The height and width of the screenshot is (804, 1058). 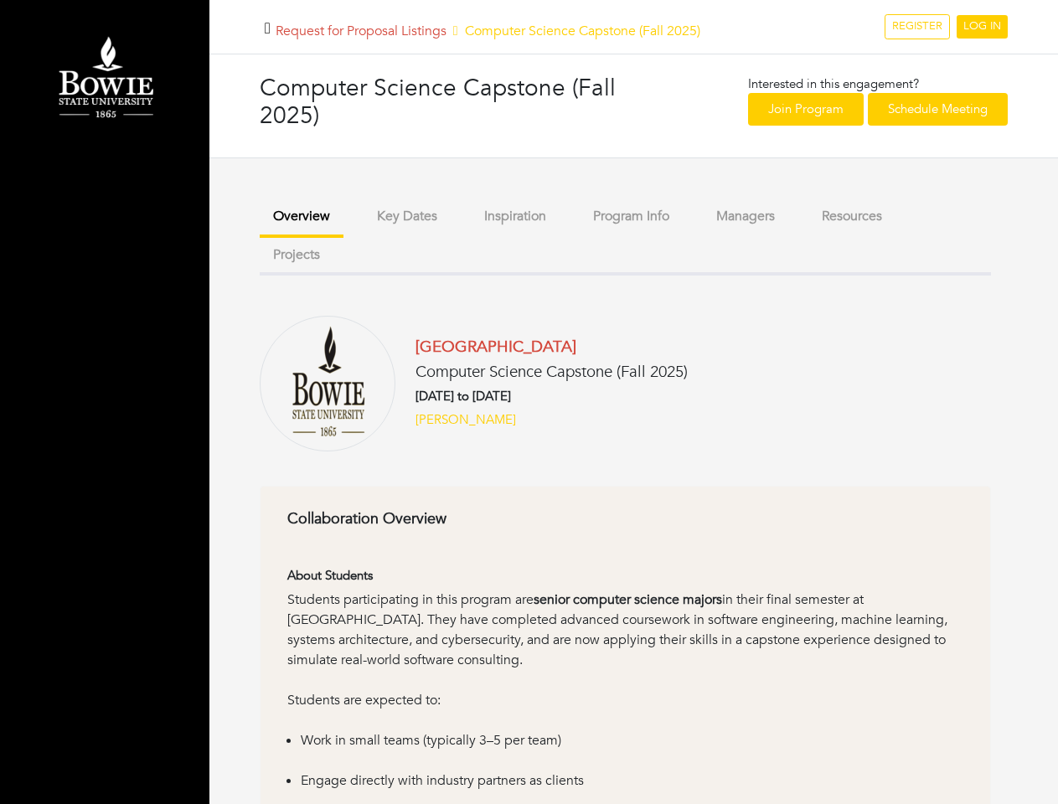 I want to click on button: Program Info, so click(x=631, y=216).